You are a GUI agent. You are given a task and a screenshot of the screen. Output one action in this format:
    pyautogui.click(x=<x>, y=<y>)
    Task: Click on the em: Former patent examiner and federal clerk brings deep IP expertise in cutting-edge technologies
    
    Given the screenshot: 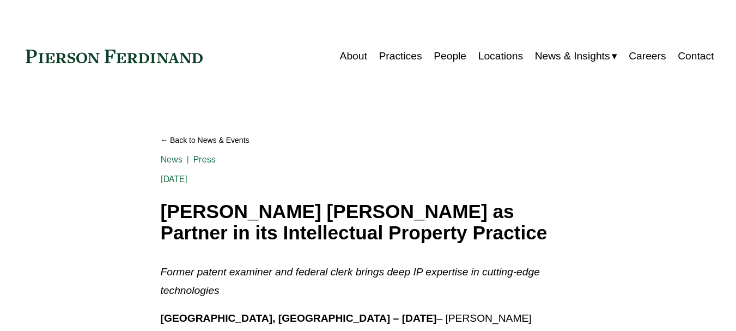 What is the action you would take?
    pyautogui.click(x=352, y=281)
    